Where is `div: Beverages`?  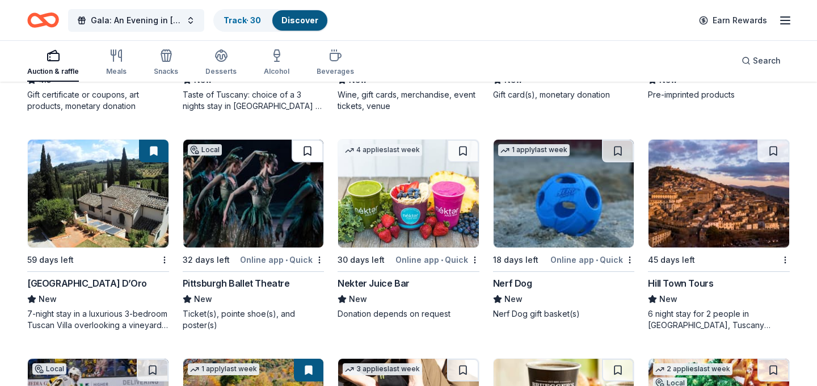 div: Beverages is located at coordinates (335, 71).